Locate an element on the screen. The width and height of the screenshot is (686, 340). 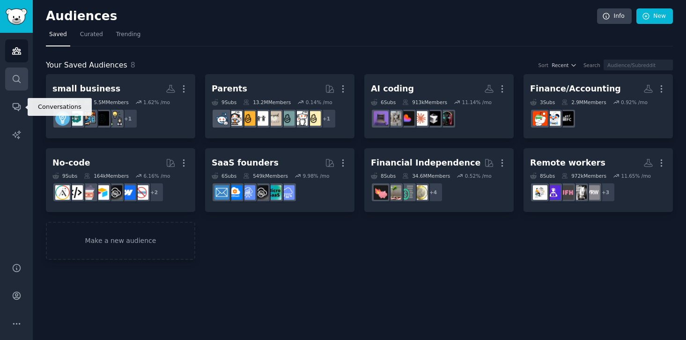
div: Sort is located at coordinates (544, 65).